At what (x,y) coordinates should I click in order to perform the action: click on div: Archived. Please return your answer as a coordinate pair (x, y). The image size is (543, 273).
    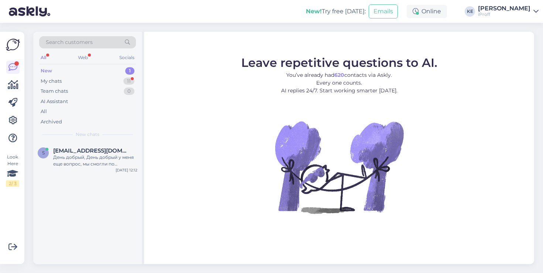
    Looking at the image, I should click on (51, 122).